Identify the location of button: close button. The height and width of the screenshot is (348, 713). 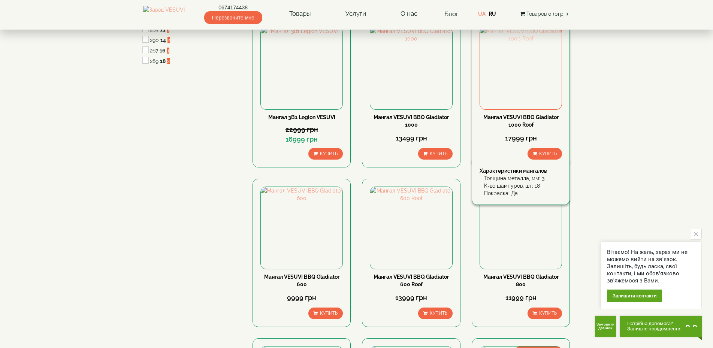
(696, 234).